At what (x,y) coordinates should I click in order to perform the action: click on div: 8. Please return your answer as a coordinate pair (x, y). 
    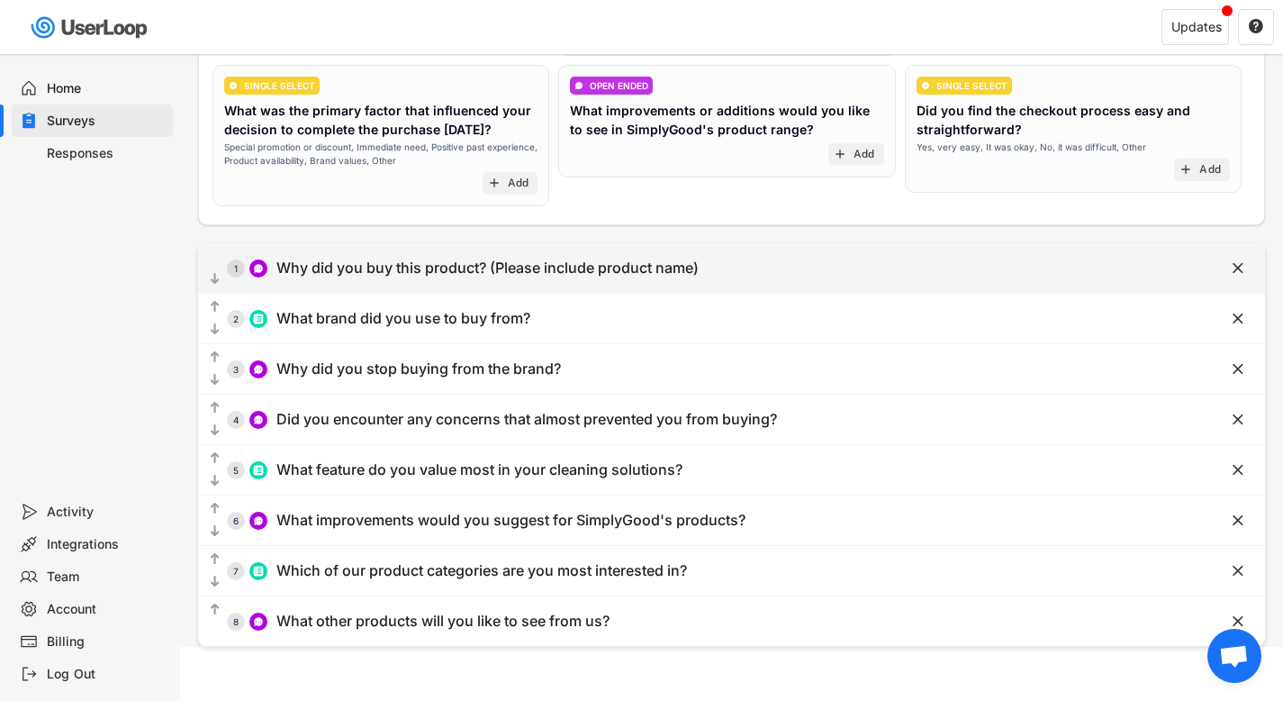
    Looking at the image, I should click on (236, 621).